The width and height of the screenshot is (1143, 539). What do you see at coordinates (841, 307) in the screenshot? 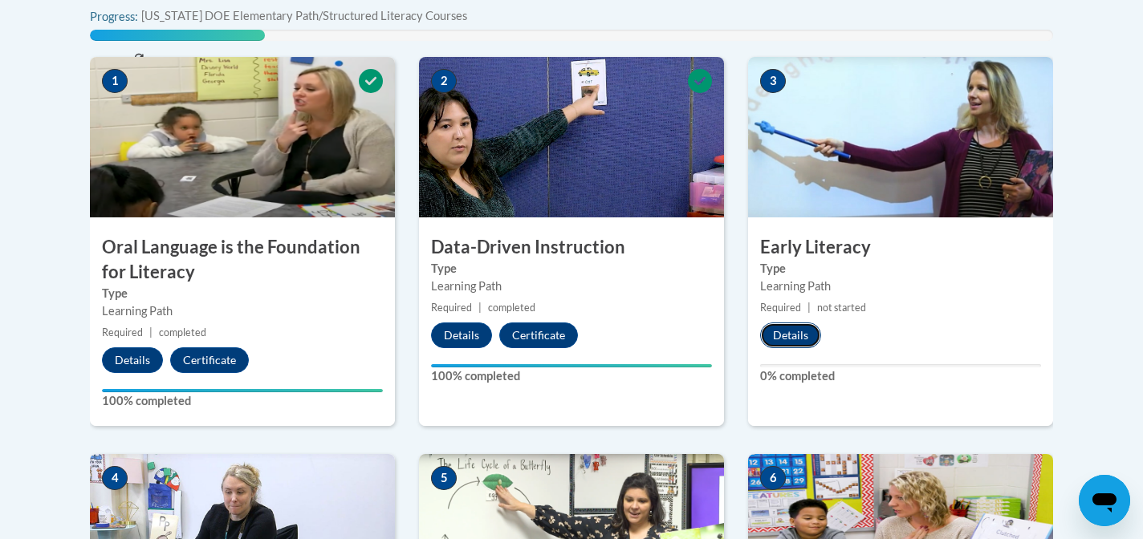
I see `span: not started` at bounding box center [841, 307].